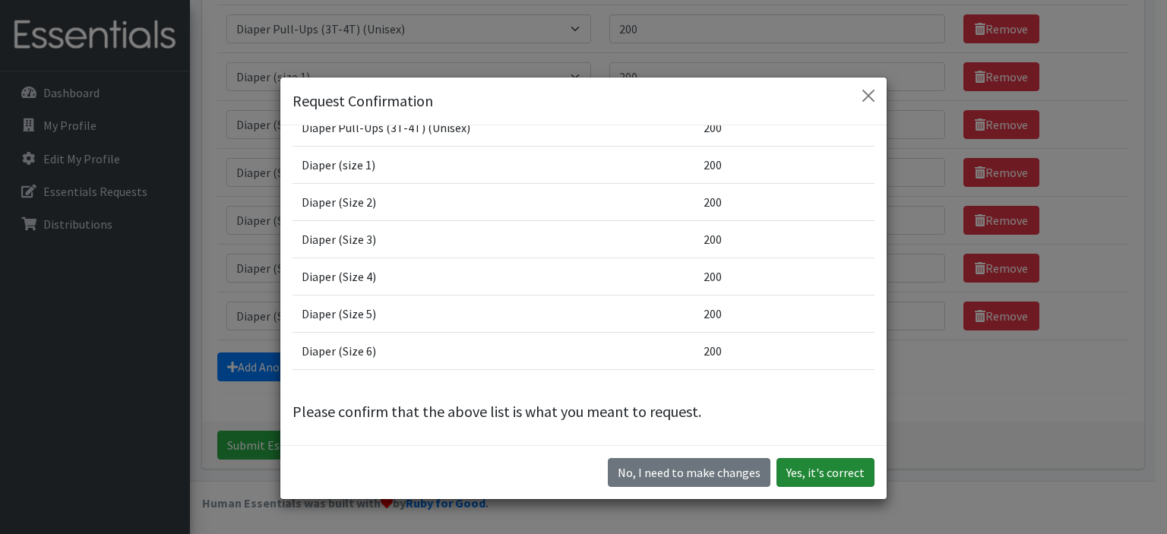 The image size is (1167, 534). Describe the element at coordinates (825, 473) in the screenshot. I see `button: Yes, it's correct` at that location.